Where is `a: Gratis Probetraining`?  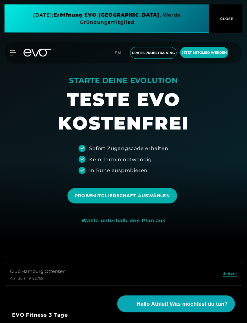 a: Gratis Probetraining is located at coordinates (154, 53).